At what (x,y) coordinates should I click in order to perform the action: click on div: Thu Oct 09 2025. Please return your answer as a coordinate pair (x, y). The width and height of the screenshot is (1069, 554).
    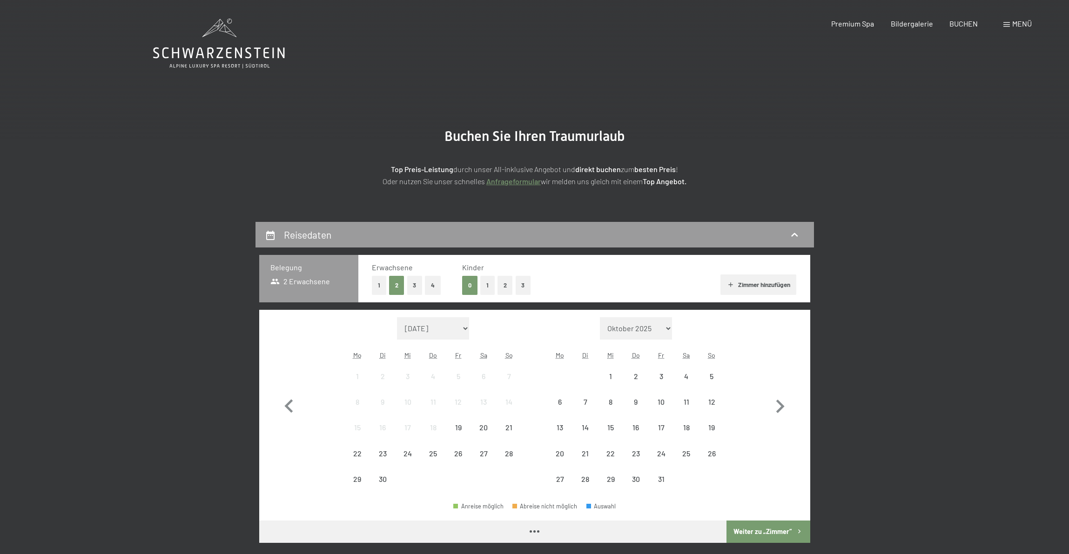
    Looking at the image, I should click on (636, 402).